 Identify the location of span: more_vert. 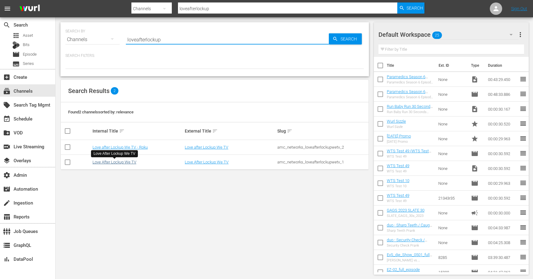
(520, 35).